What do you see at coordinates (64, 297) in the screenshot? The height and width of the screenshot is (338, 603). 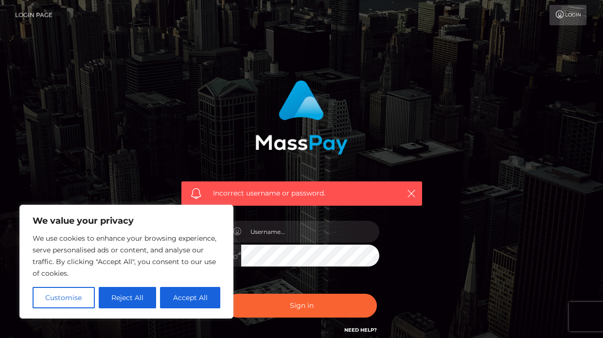 I see `button: Customise` at bounding box center [64, 297].